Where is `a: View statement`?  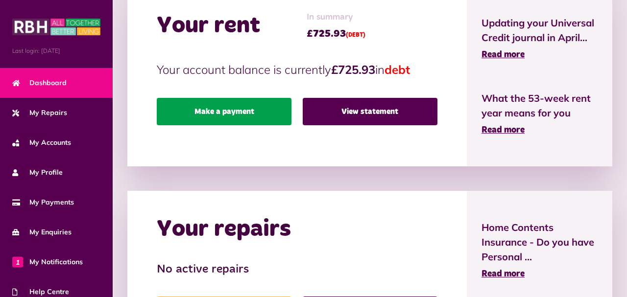 a: View statement is located at coordinates (370, 112).